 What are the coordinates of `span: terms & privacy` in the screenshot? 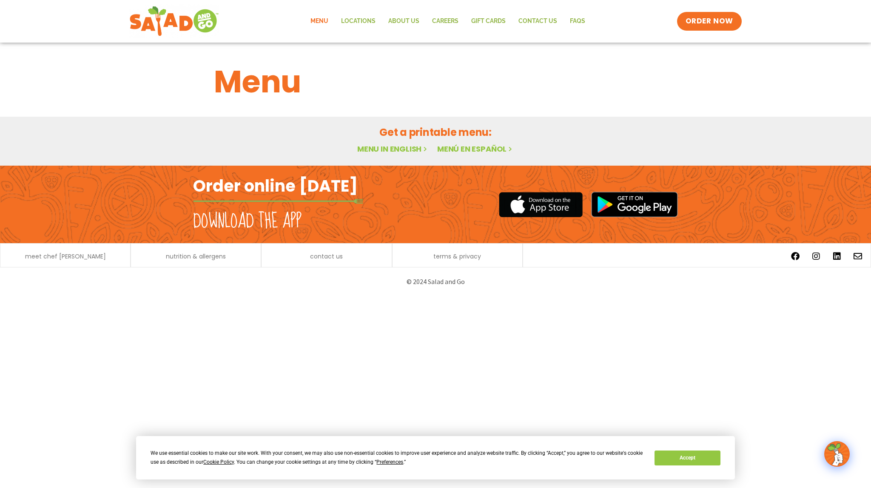 It's located at (457, 256).